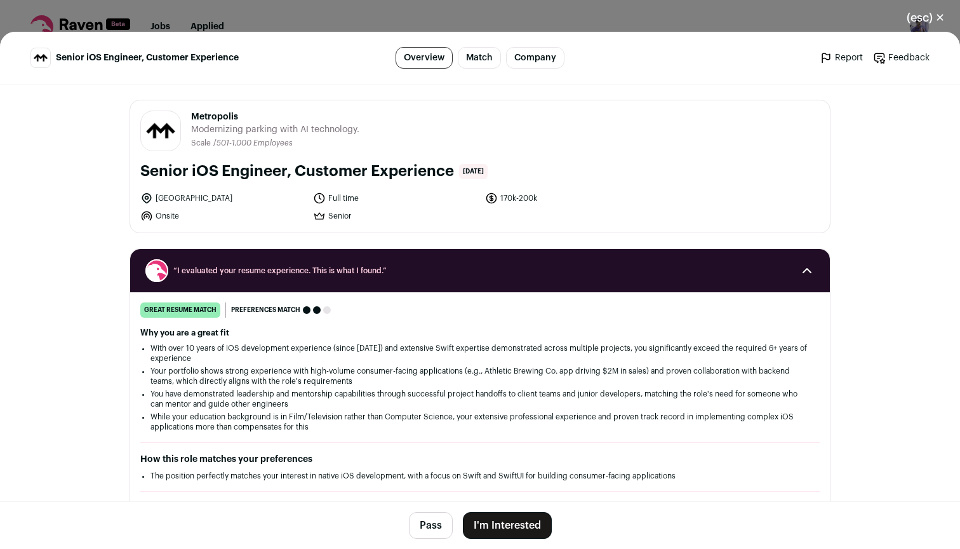 Image resolution: width=960 pixels, height=549 pixels. What do you see at coordinates (480, 399) in the screenshot?
I see `li: You have demonstrated leadership and mentorship capabilities through successful project handoffs ...` at bounding box center [480, 399].